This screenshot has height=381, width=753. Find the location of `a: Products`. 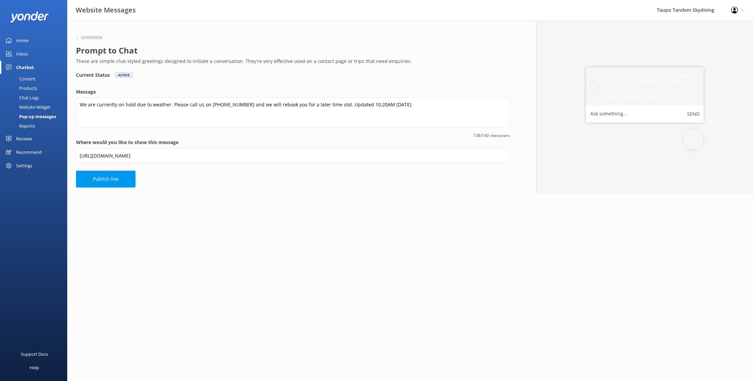

a: Products is located at coordinates (36, 88).